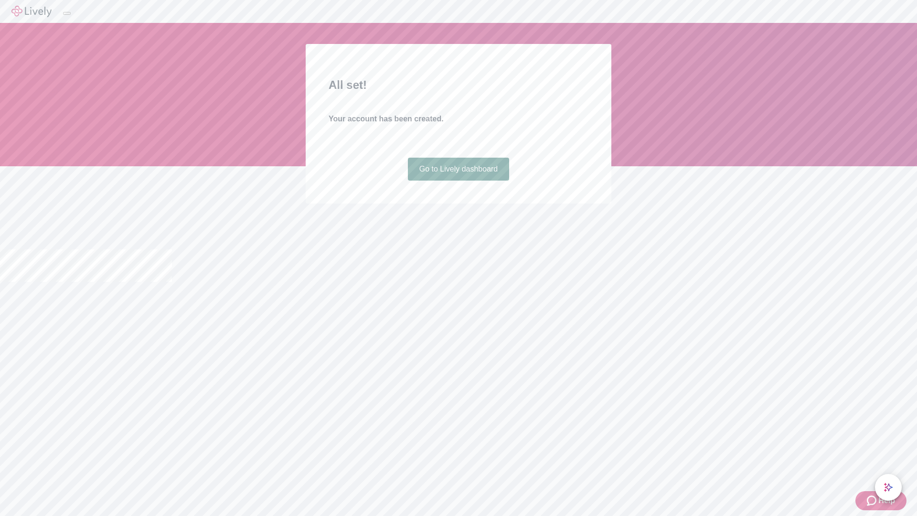 The image size is (917, 516). I want to click on button: Log out, so click(67, 13).